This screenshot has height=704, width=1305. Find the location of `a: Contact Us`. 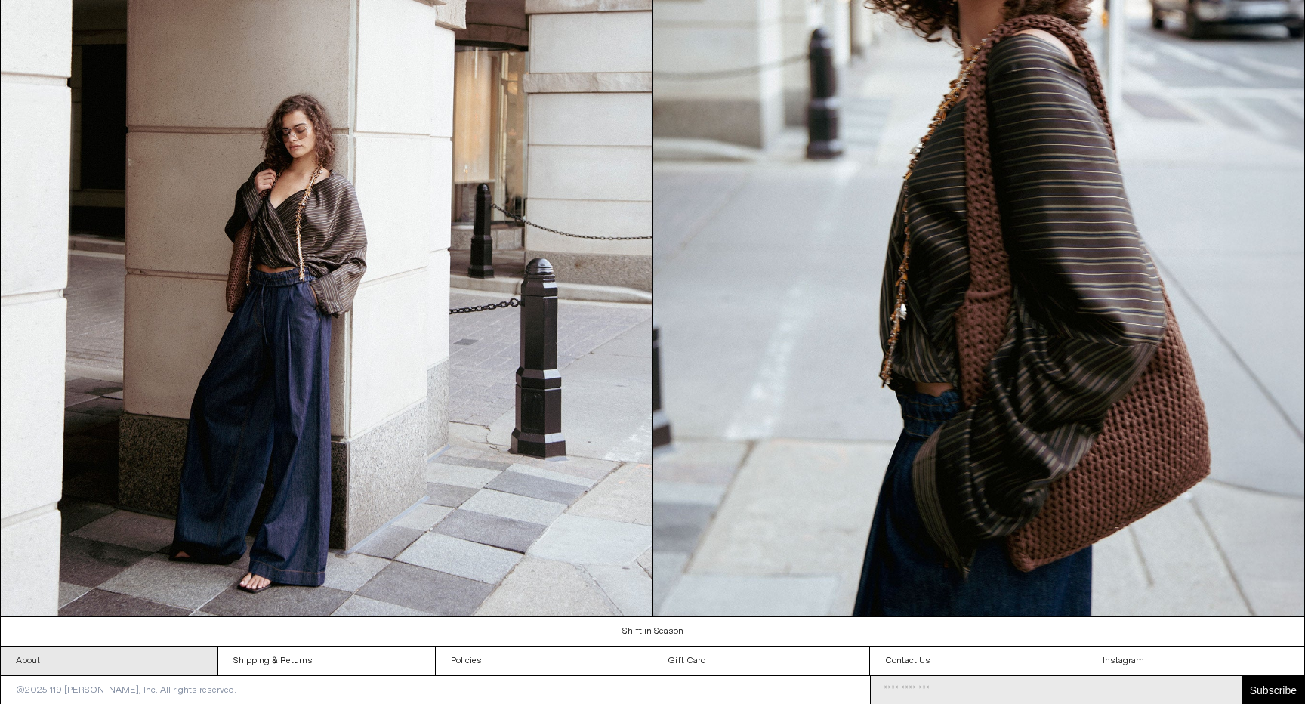

a: Contact Us is located at coordinates (978, 661).